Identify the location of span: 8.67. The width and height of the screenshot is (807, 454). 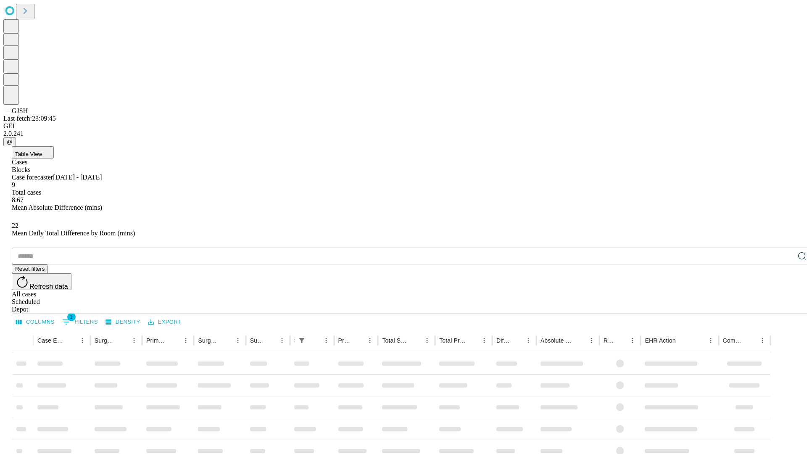
(18, 200).